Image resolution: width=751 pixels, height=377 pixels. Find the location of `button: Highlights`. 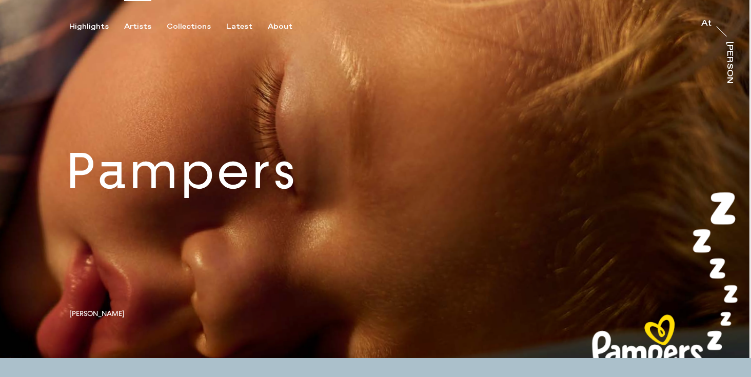

button: Highlights is located at coordinates (96, 27).